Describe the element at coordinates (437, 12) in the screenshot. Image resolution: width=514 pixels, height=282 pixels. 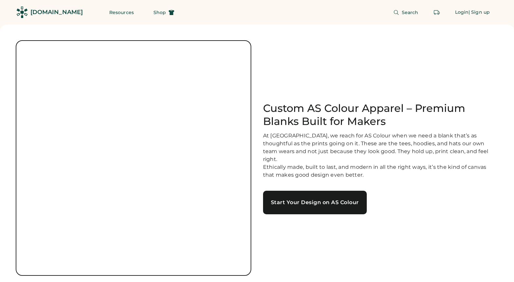
I see `button: Retrieve an order` at that location.